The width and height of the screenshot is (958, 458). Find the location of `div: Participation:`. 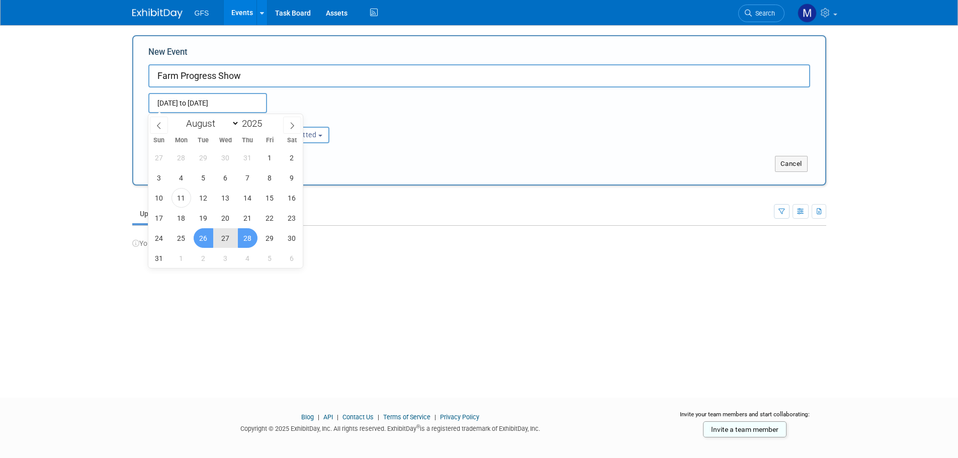

div: Participation: is located at coordinates (310, 120).